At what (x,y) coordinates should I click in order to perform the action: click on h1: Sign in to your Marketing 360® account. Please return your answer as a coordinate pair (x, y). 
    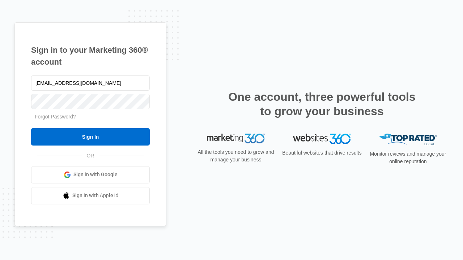
    Looking at the image, I should click on (90, 56).